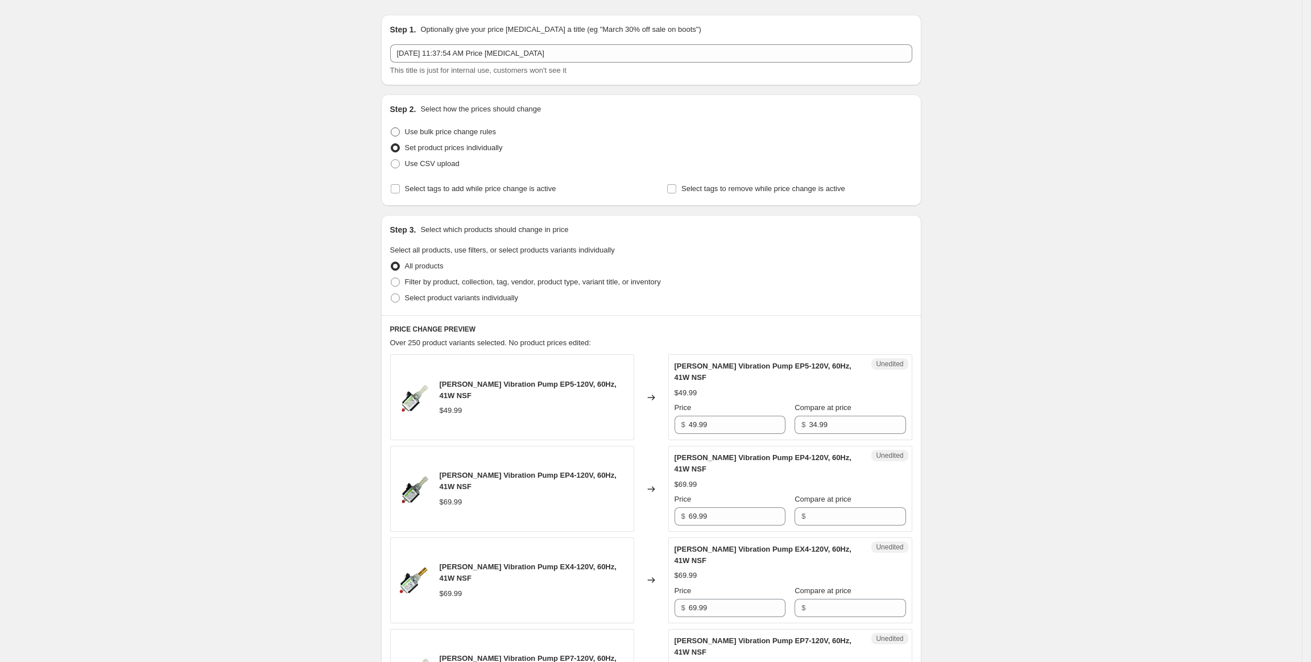 This screenshot has width=1311, height=662. What do you see at coordinates (502, 250) in the screenshot?
I see `span: Select all products, use filters, or select products variants individually` at bounding box center [502, 250].